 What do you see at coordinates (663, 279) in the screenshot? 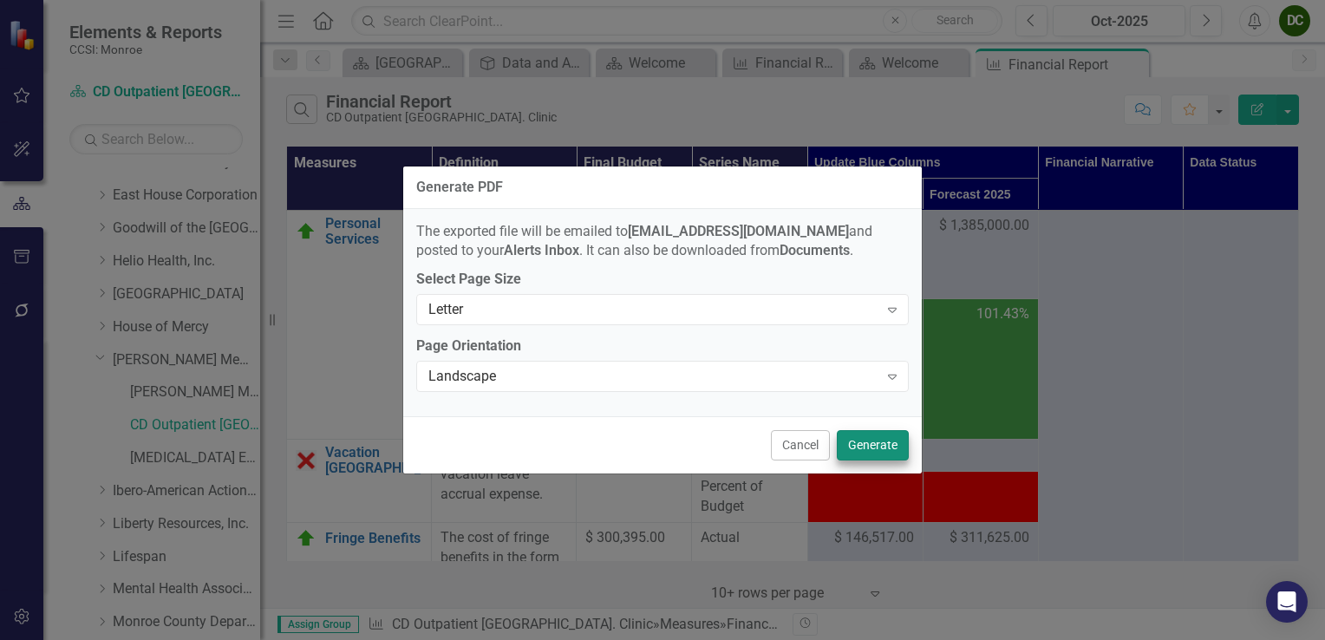
I see `label: Select Page Size` at bounding box center [663, 279].